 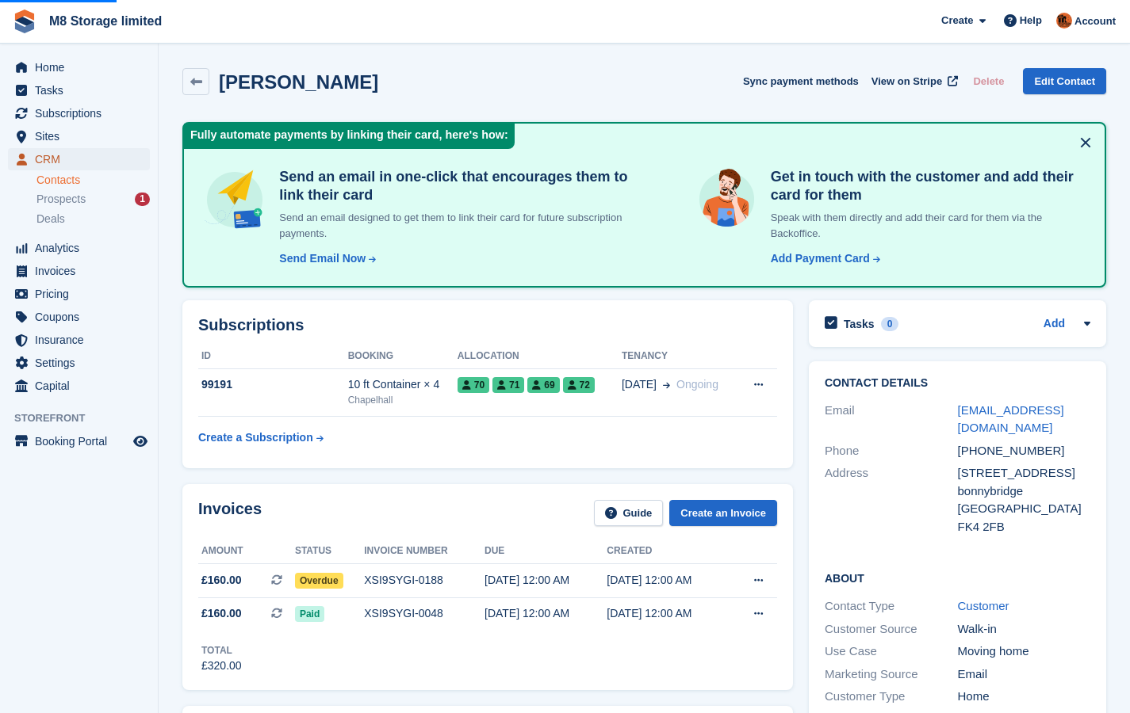 I want to click on div: bonnybridge, so click(x=1024, y=491).